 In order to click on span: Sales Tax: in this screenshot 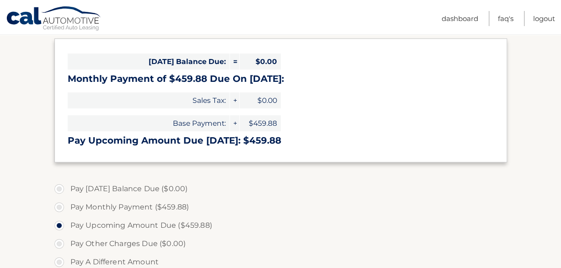, I will do `click(149, 100)`.